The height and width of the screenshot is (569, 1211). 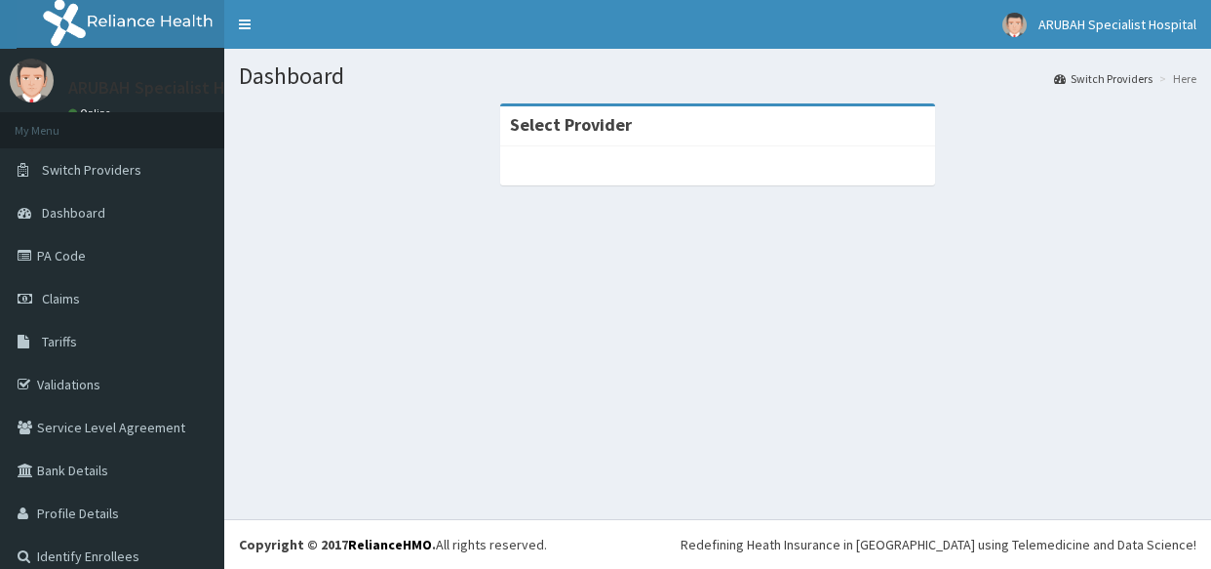 I want to click on strong: Copyright © 2017 ., so click(x=337, y=544).